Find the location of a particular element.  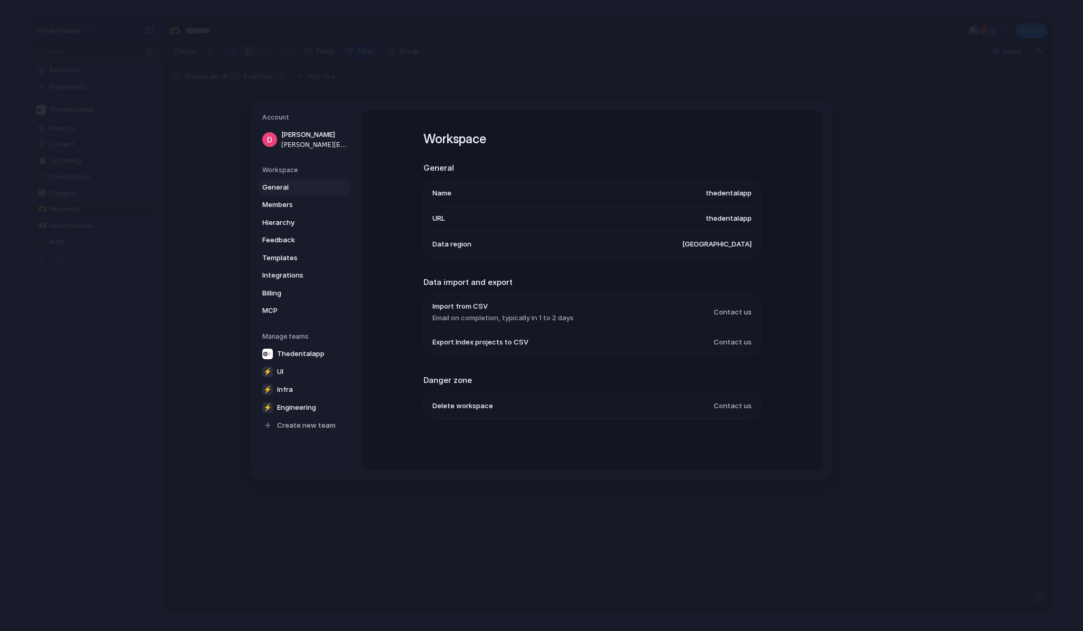

a: Thedentalapp is located at coordinates (305, 353).